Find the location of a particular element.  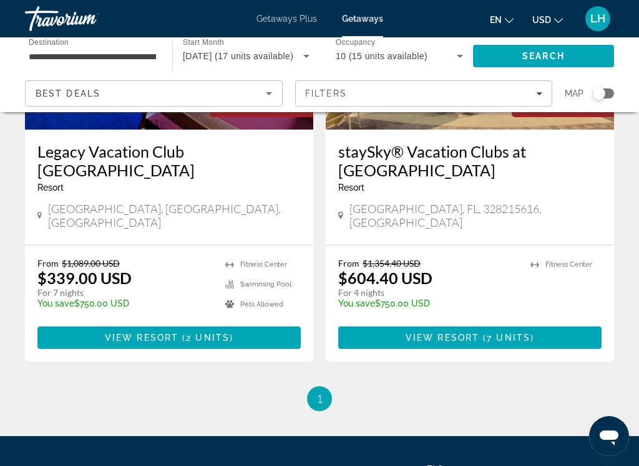

span: $1,354.40 USD is located at coordinates (391, 263).